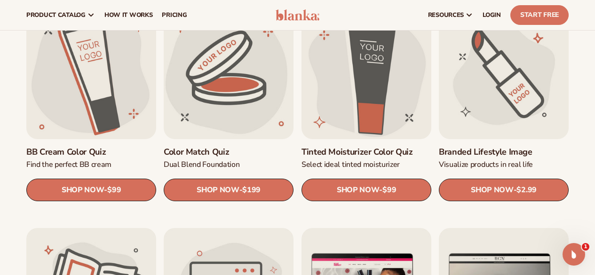 This screenshot has width=595, height=275. Describe the element at coordinates (586, 247) in the screenshot. I see `span: 1` at that location.